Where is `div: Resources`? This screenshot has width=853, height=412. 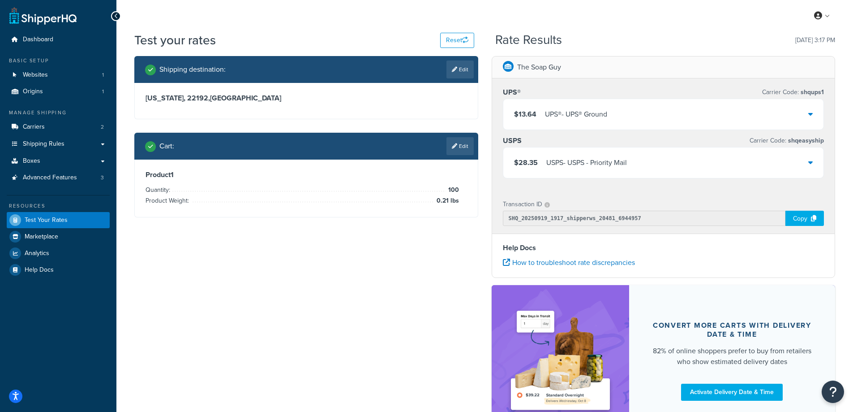 div: Resources is located at coordinates (58, 206).